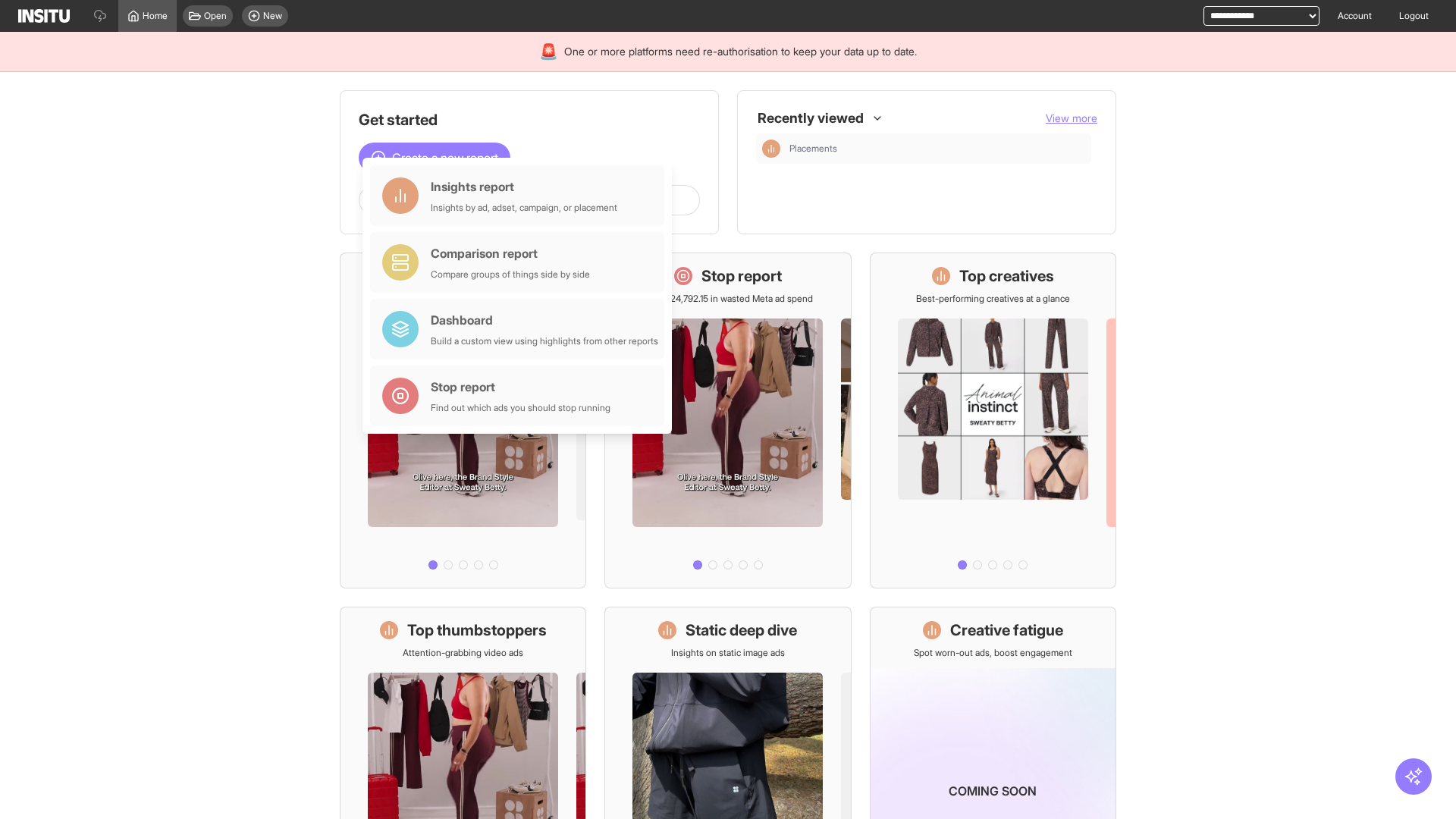 Image resolution: width=1456 pixels, height=819 pixels. I want to click on button: View more, so click(1071, 119).